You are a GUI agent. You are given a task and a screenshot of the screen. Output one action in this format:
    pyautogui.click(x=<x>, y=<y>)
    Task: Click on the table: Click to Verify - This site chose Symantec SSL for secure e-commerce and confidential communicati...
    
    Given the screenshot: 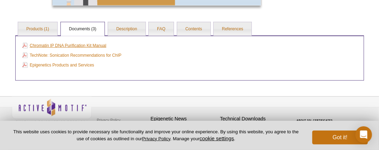 What is the action you would take?
    pyautogui.click(x=316, y=116)
    